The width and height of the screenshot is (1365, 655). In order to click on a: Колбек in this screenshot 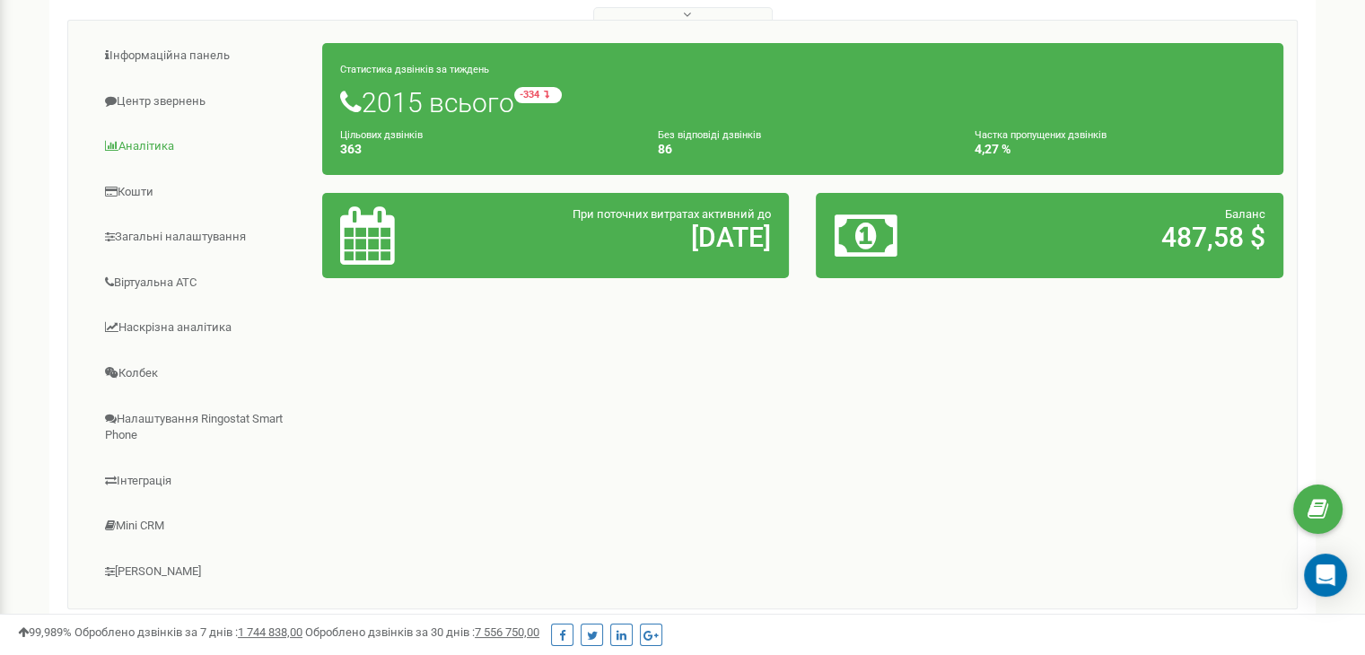, I will do `click(202, 373)`.